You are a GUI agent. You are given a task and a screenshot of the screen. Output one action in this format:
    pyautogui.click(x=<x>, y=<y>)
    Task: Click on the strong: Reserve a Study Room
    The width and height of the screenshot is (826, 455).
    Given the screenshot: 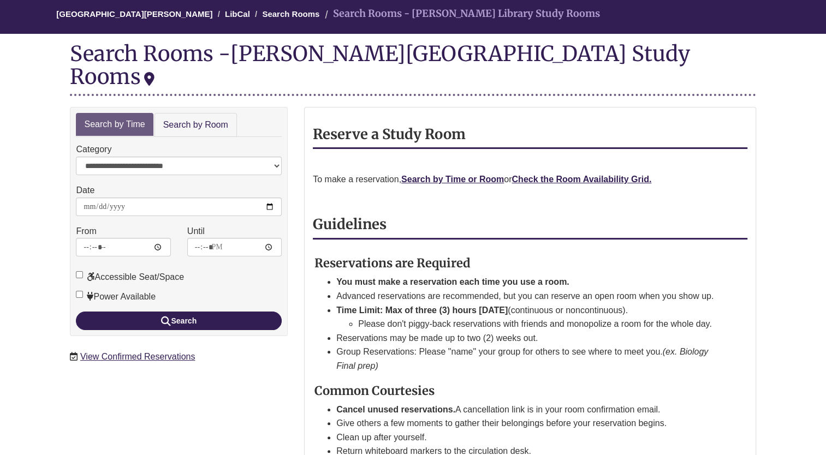 What is the action you would take?
    pyautogui.click(x=389, y=134)
    